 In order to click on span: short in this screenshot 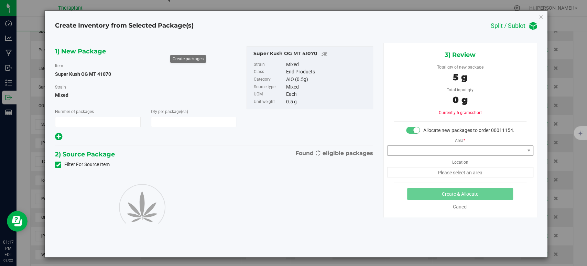, I will do `click(477, 112)`.